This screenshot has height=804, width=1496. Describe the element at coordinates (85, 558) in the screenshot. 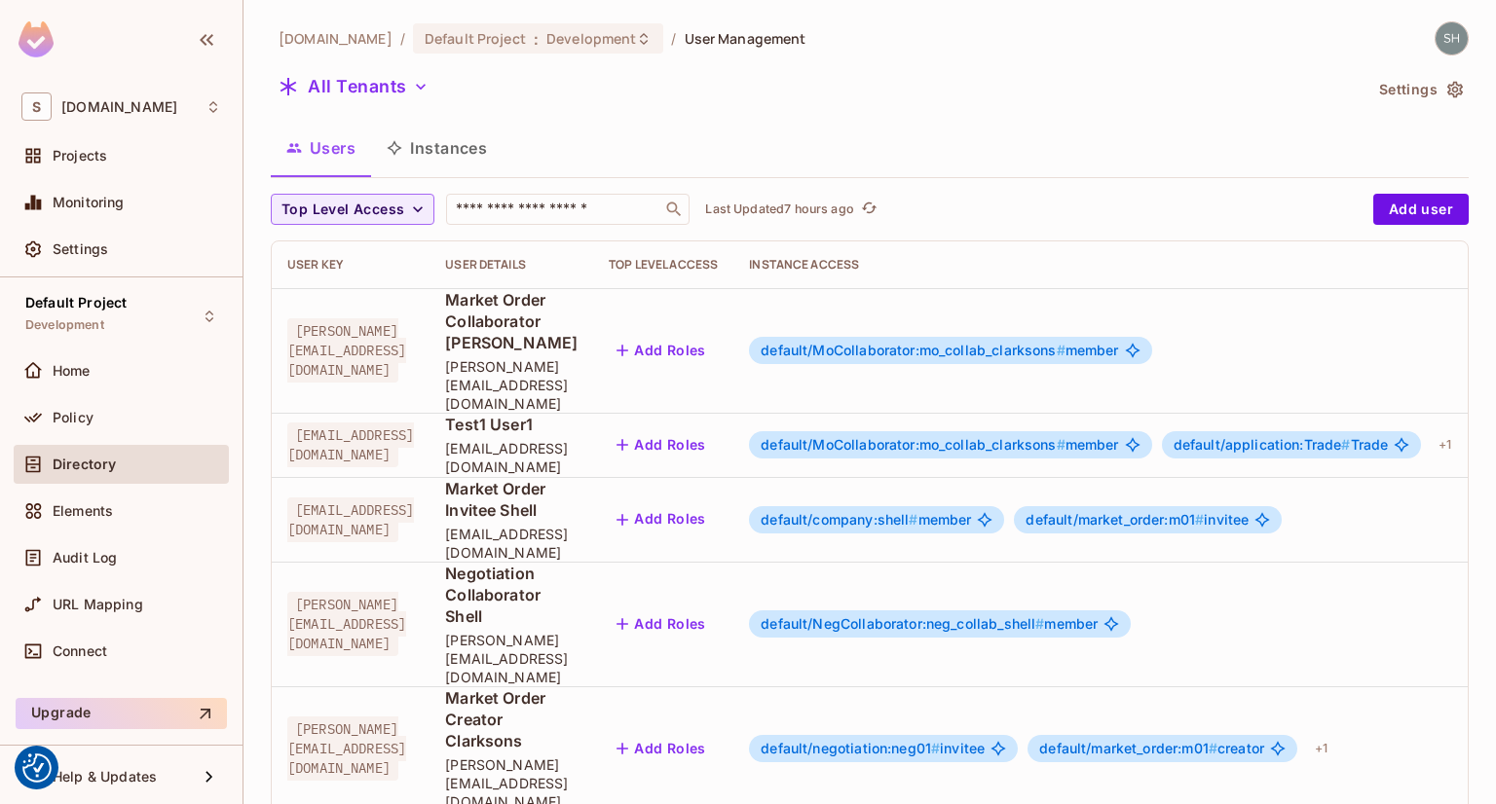

I see `span: Audit Log` at that location.